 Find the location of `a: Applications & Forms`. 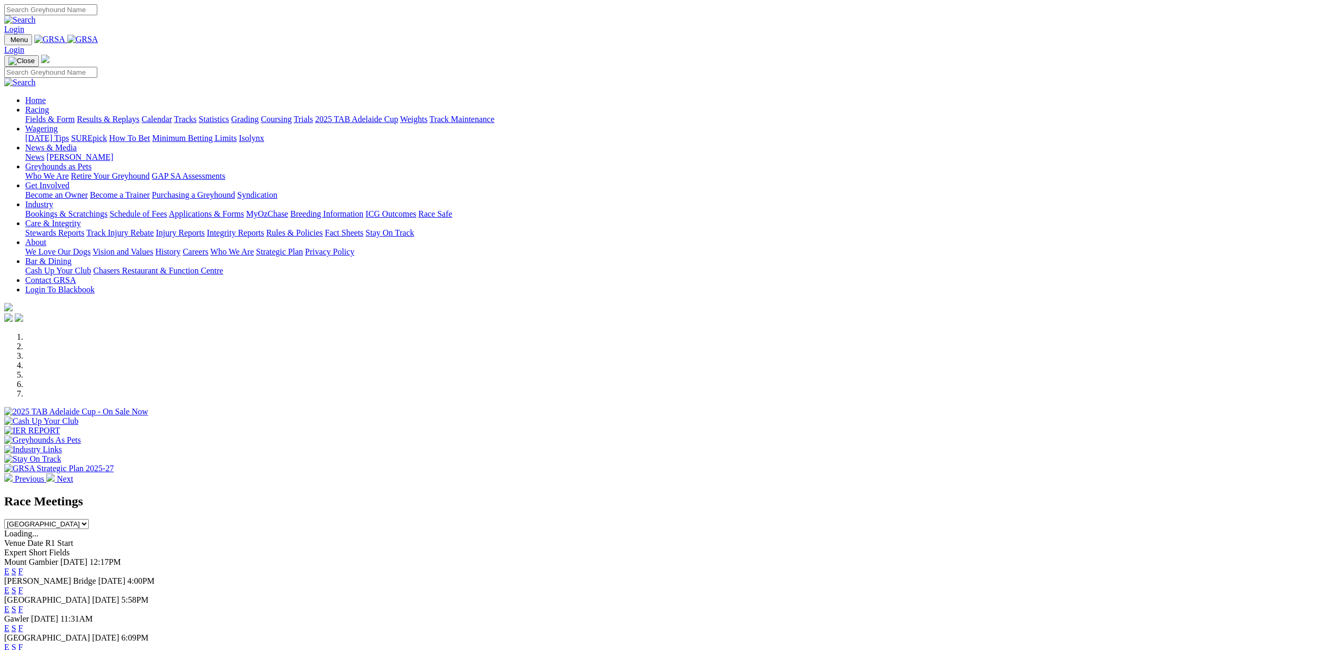

a: Applications & Forms is located at coordinates (206, 213).